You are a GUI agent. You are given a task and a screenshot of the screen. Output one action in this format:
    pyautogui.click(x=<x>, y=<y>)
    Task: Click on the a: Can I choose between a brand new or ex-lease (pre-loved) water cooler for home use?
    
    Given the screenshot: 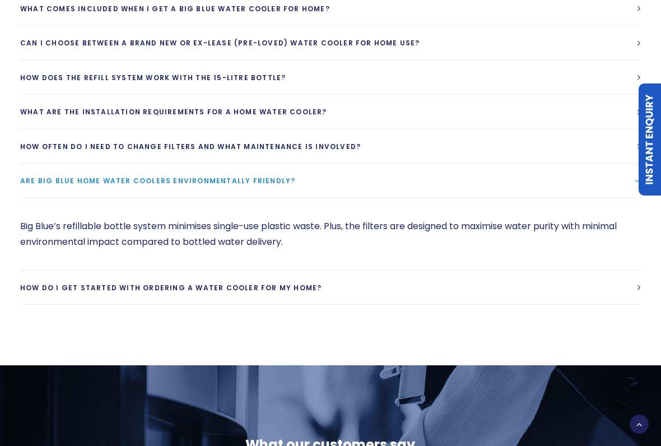 What is the action you would take?
    pyautogui.click(x=331, y=43)
    